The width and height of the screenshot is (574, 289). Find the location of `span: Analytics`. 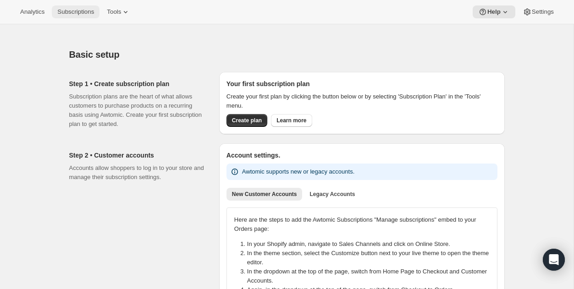

span: Analytics is located at coordinates (32, 12).